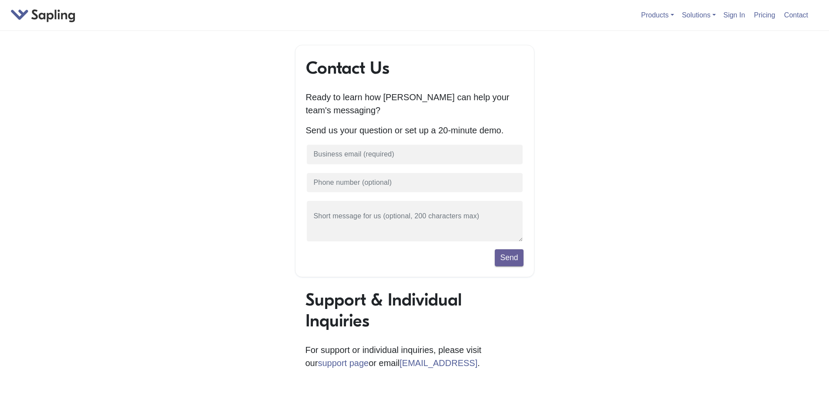  I want to click on h1: Support & Individual Inquiries, so click(415, 310).